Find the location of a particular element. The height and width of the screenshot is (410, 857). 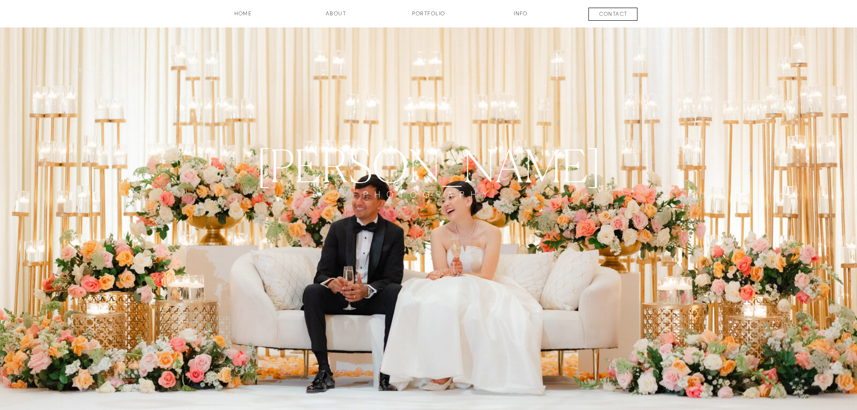

h3: contact is located at coordinates (613, 15).